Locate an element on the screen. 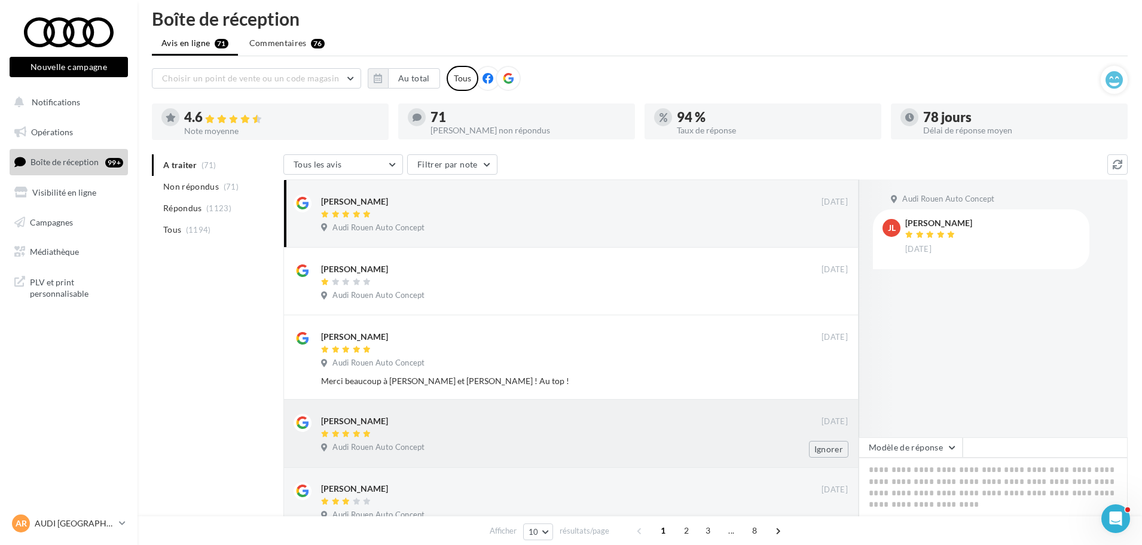 The height and width of the screenshot is (545, 1142). div: 76 is located at coordinates (317, 44).